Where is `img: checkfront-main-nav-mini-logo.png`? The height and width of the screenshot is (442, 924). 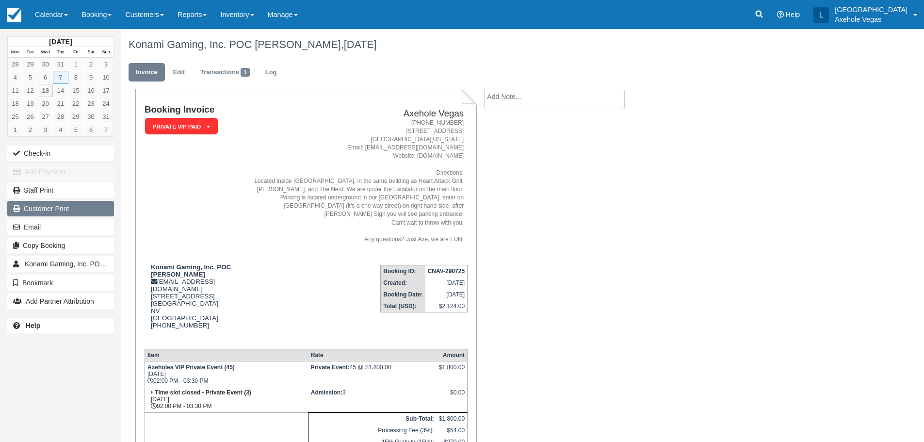 img: checkfront-main-nav-mini-logo.png is located at coordinates (14, 15).